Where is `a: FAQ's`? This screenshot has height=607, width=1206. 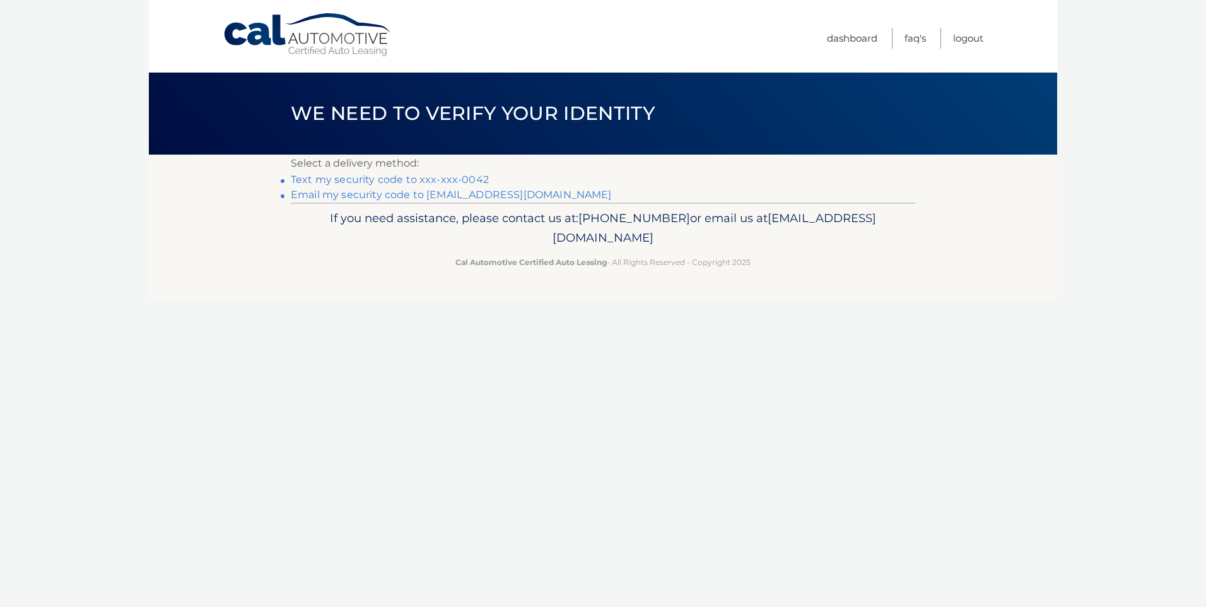 a: FAQ's is located at coordinates (915, 38).